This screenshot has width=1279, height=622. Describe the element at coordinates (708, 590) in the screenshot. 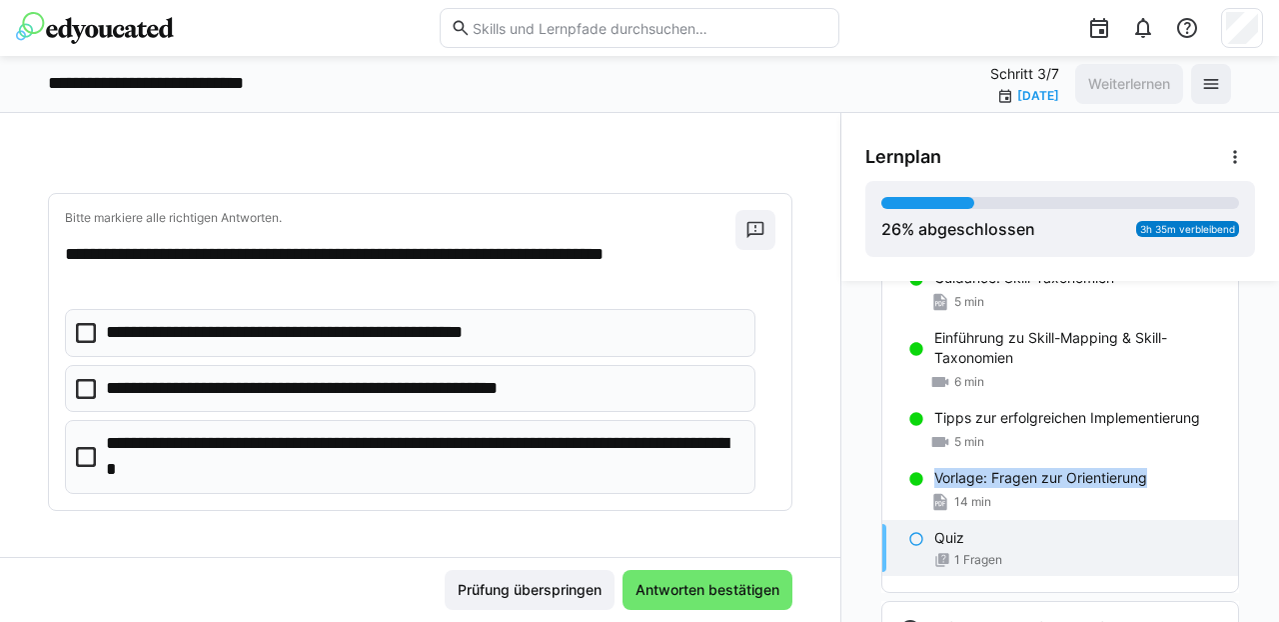

I see `span: Antworten bestätigen` at that location.